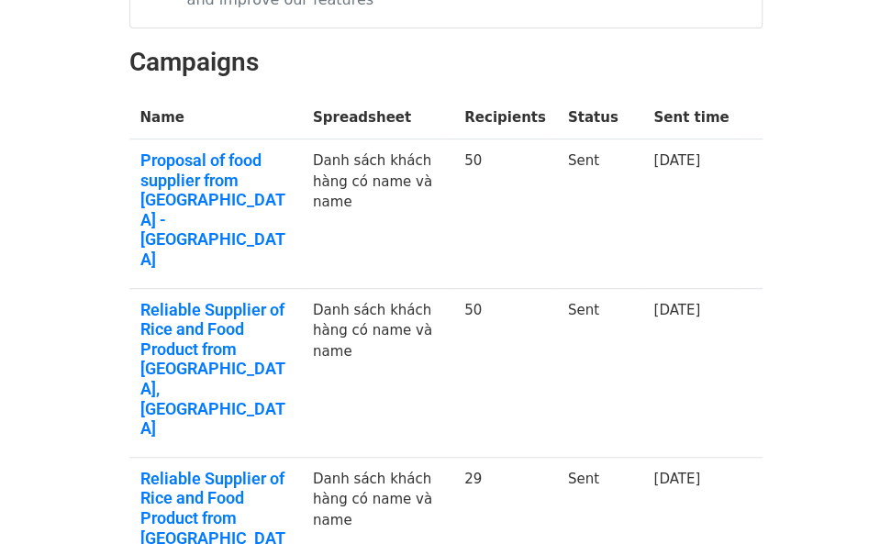 The width and height of the screenshot is (891, 544). Describe the element at coordinates (446, 62) in the screenshot. I see `h2: Campaigns` at that location.